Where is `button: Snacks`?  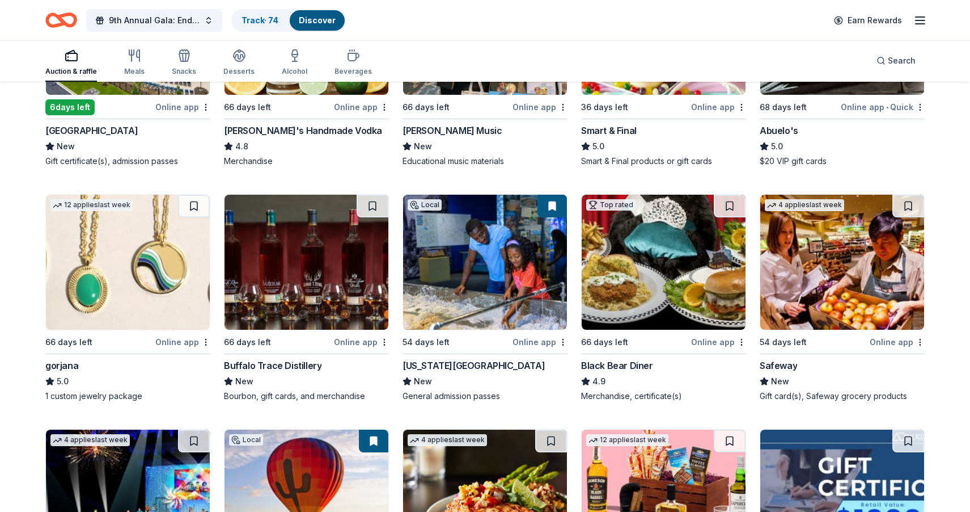 button: Snacks is located at coordinates (184, 63).